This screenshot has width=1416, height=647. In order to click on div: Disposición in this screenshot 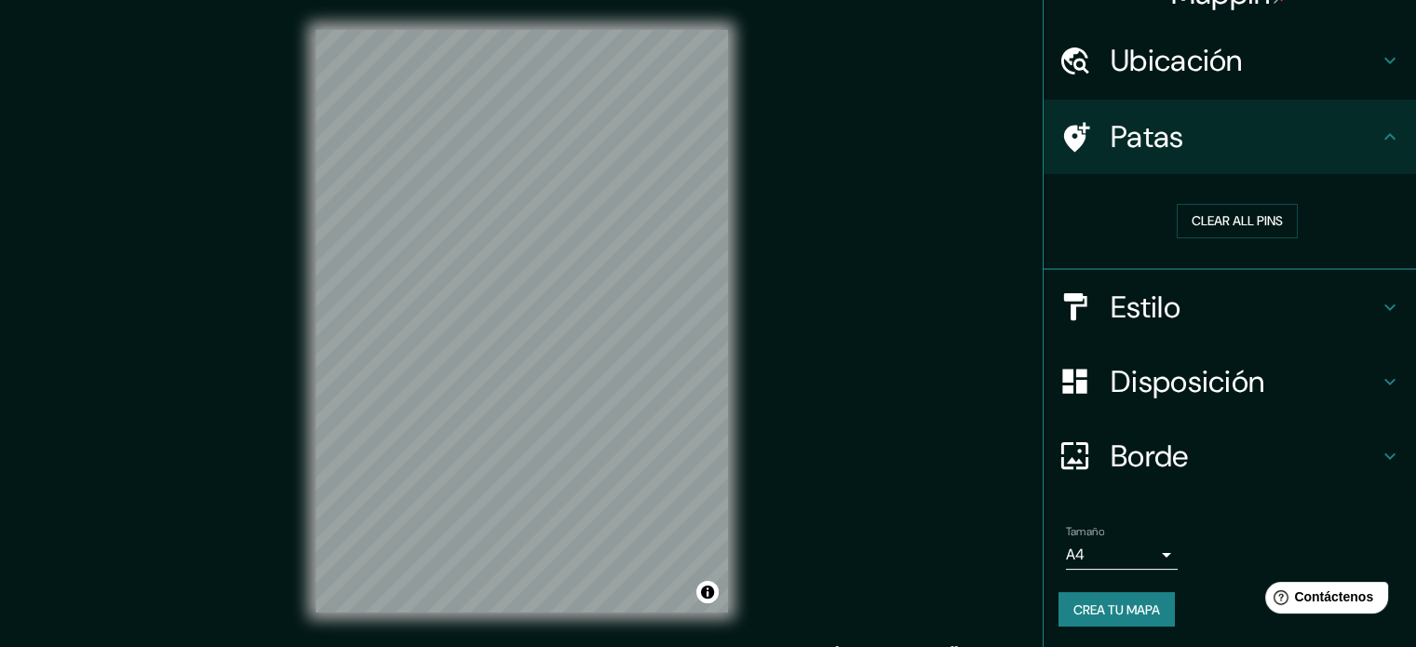, I will do `click(1230, 382)`.